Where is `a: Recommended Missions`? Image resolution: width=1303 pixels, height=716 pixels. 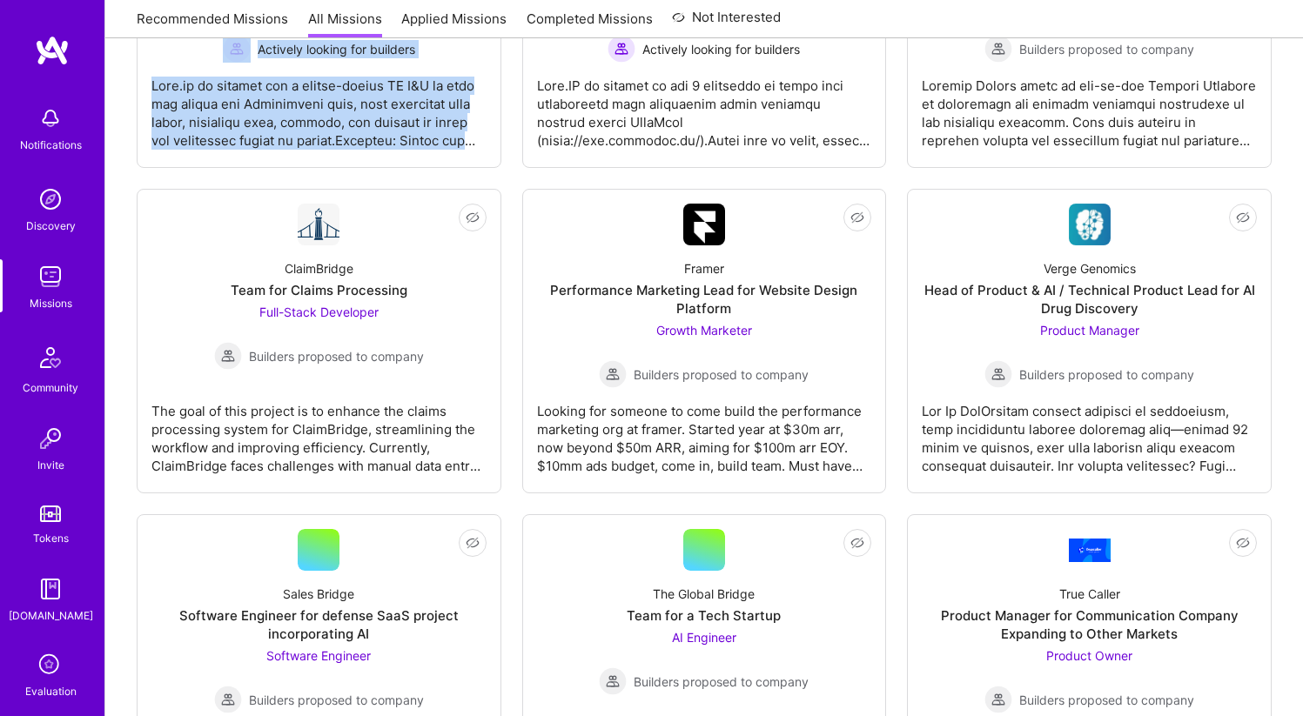 a: Recommended Missions is located at coordinates (212, 23).